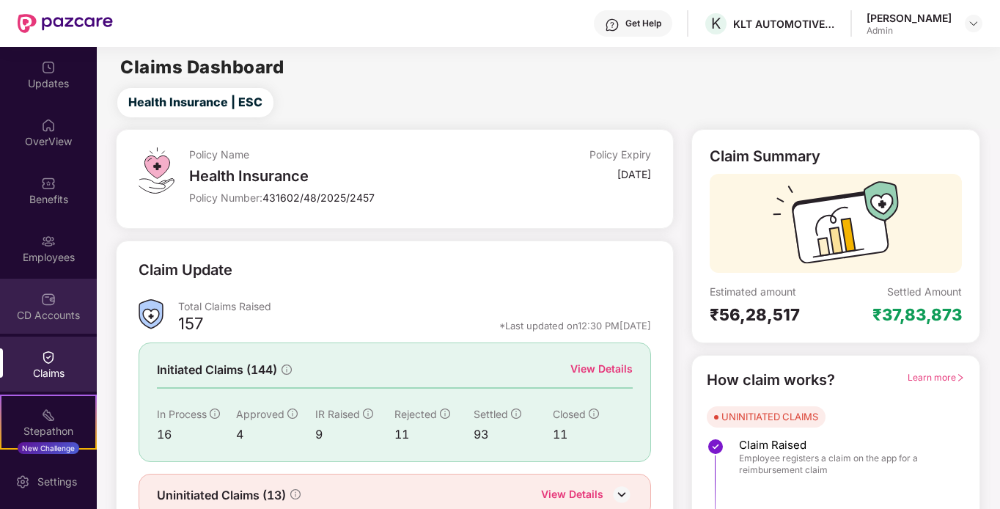 The height and width of the screenshot is (509, 1000). What do you see at coordinates (48, 299) in the screenshot?
I see `img: svg+xml;base64,PHN2ZyBpZD0iQ0RfQWNjb3VudHMiIGRhdGEtbmFtZT0iQ0QgQWNjb3VudHMiIHhtbG5zPSJodHRwOi8vd3...` at bounding box center [48, 299].